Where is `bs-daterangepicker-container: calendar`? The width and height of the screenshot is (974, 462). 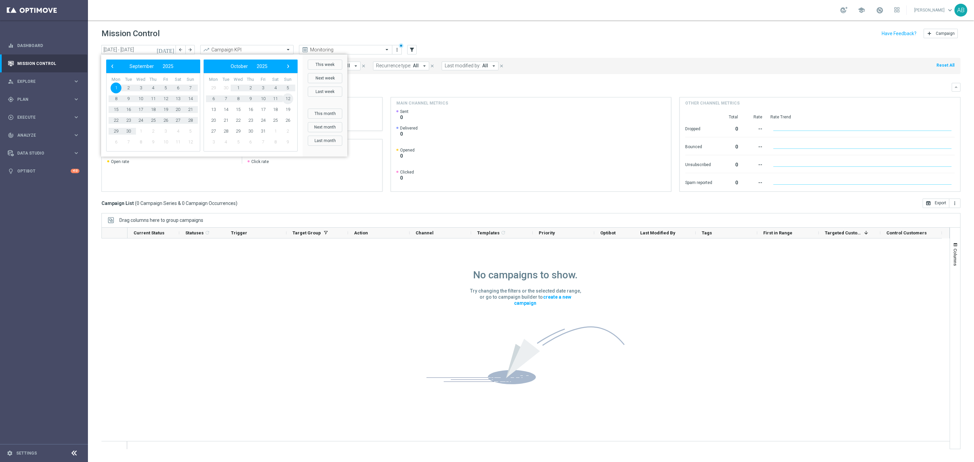
bs-daterangepicker-container: calendar is located at coordinates (224, 106).